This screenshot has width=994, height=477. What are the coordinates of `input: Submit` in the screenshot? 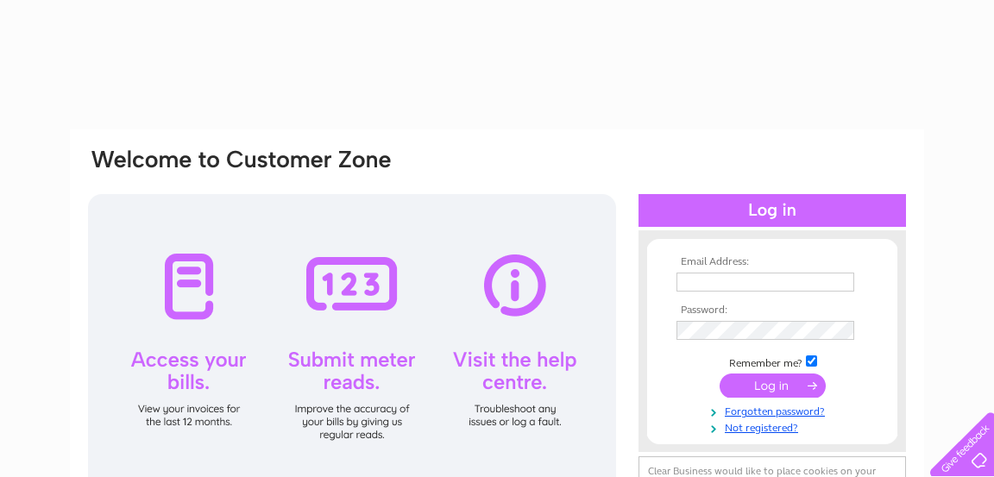 It's located at (772, 386).